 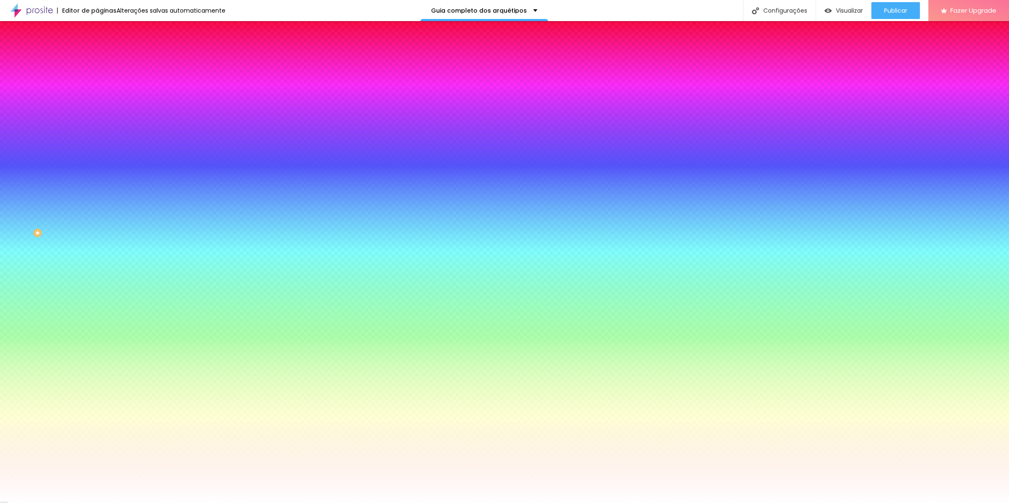 I want to click on img: Icone, so click(x=755, y=11).